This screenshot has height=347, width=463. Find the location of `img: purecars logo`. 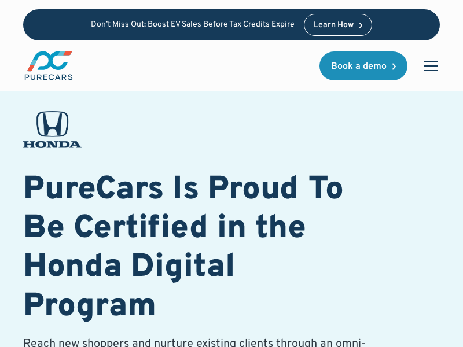

img: purecars logo is located at coordinates (49, 65).